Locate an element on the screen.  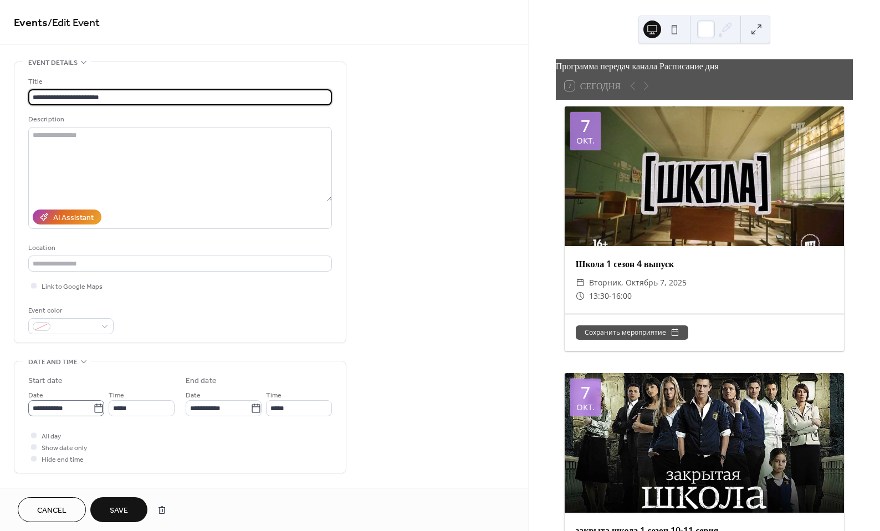
div: Школа 1 сезон 4 выпуск is located at coordinates (704, 264).